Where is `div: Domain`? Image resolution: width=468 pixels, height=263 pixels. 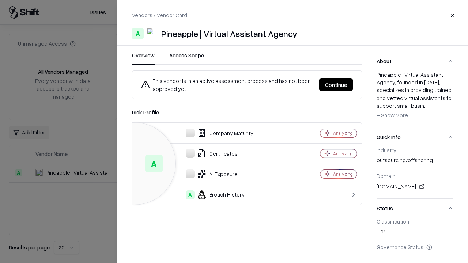
div: Domain is located at coordinates (415, 176).